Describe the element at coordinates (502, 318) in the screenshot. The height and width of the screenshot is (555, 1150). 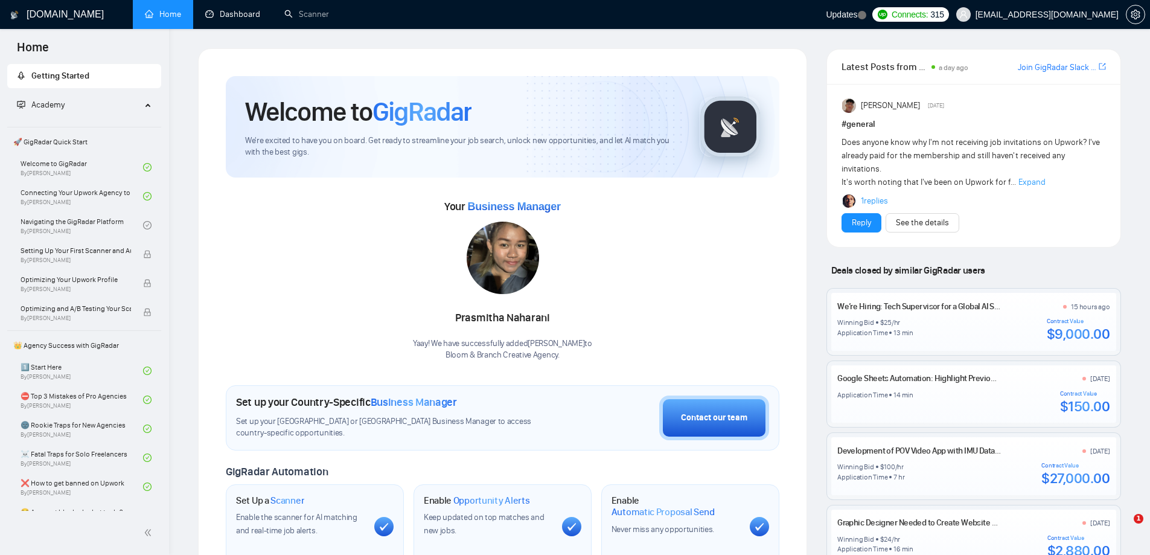
I see `div: Prasmitha Naharani` at that location.